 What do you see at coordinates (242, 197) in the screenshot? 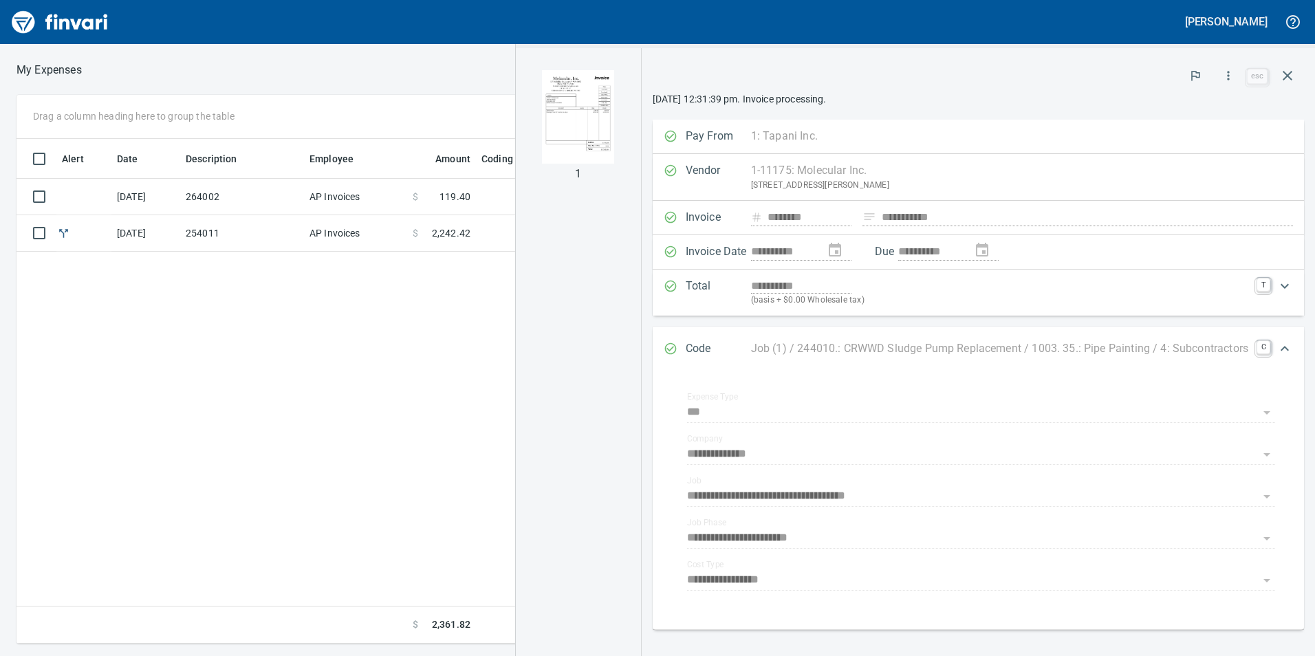
I see `td: 264002` at bounding box center [242, 197].